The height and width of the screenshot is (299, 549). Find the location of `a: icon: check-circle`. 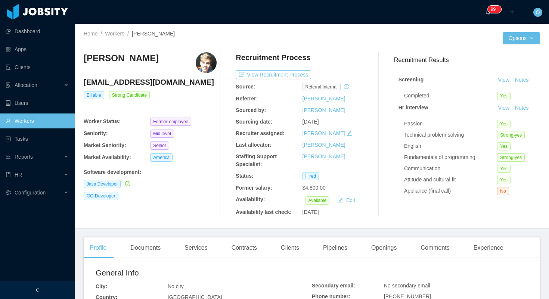

a: icon: check-circle is located at coordinates (127, 184).